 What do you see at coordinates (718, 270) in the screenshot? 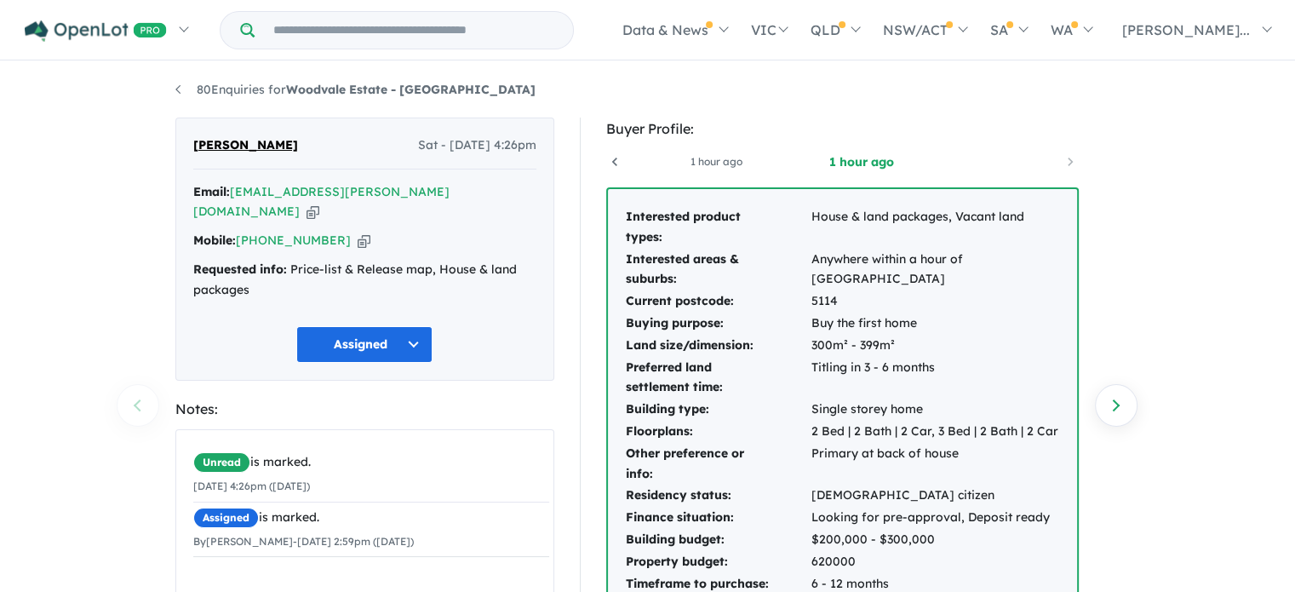
I see `td: Interested areas & suburbs:` at bounding box center [718, 270].